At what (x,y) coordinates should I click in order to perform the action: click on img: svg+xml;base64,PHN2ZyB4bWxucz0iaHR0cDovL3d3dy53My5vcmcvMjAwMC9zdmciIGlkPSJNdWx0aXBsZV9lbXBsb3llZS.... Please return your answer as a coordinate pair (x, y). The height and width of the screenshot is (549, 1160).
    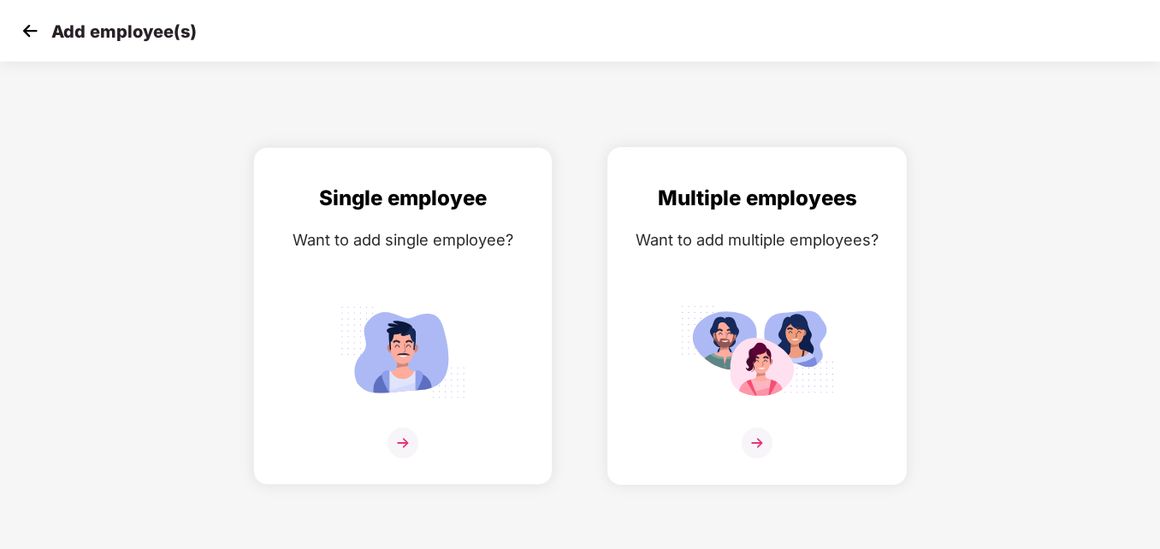
    Looking at the image, I should click on (757, 352).